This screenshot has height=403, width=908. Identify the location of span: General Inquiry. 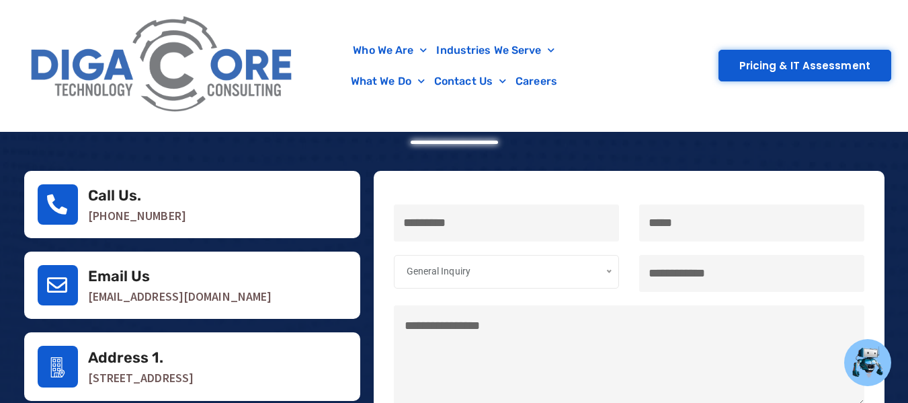
(439, 271).